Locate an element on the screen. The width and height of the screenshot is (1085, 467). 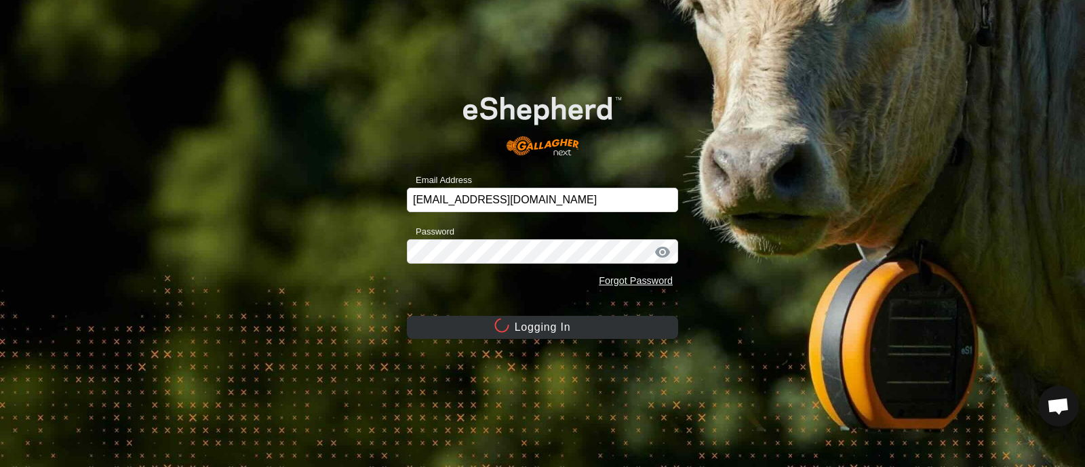
input: Email Address is located at coordinates (542, 200).